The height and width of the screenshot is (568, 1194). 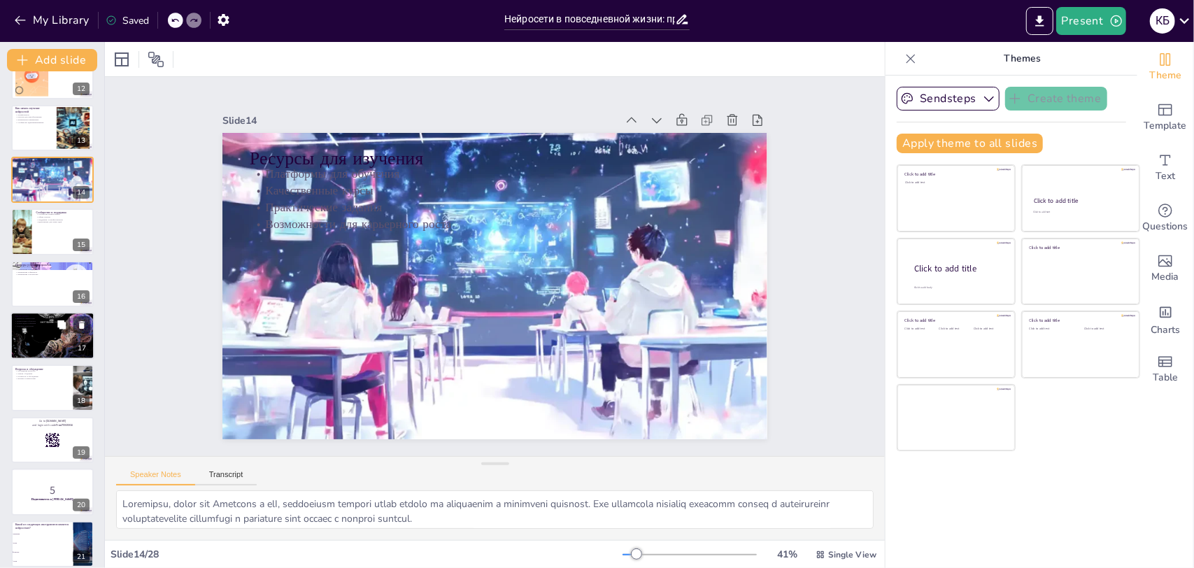 I want to click on div: К Б, so click(x=1162, y=21).